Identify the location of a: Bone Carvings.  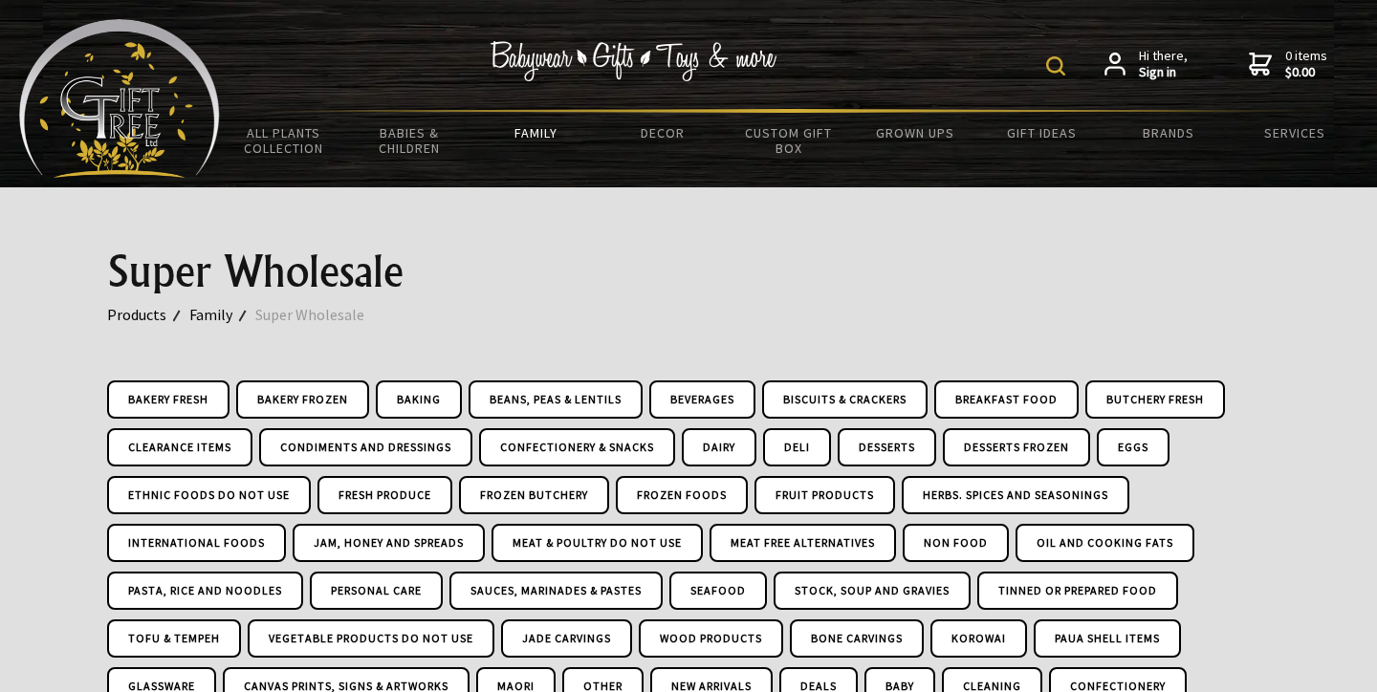
(857, 639).